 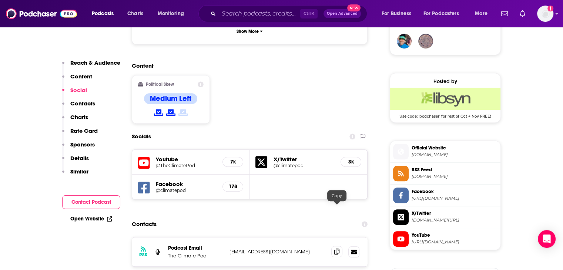 I want to click on h5: Youtube, so click(x=186, y=159).